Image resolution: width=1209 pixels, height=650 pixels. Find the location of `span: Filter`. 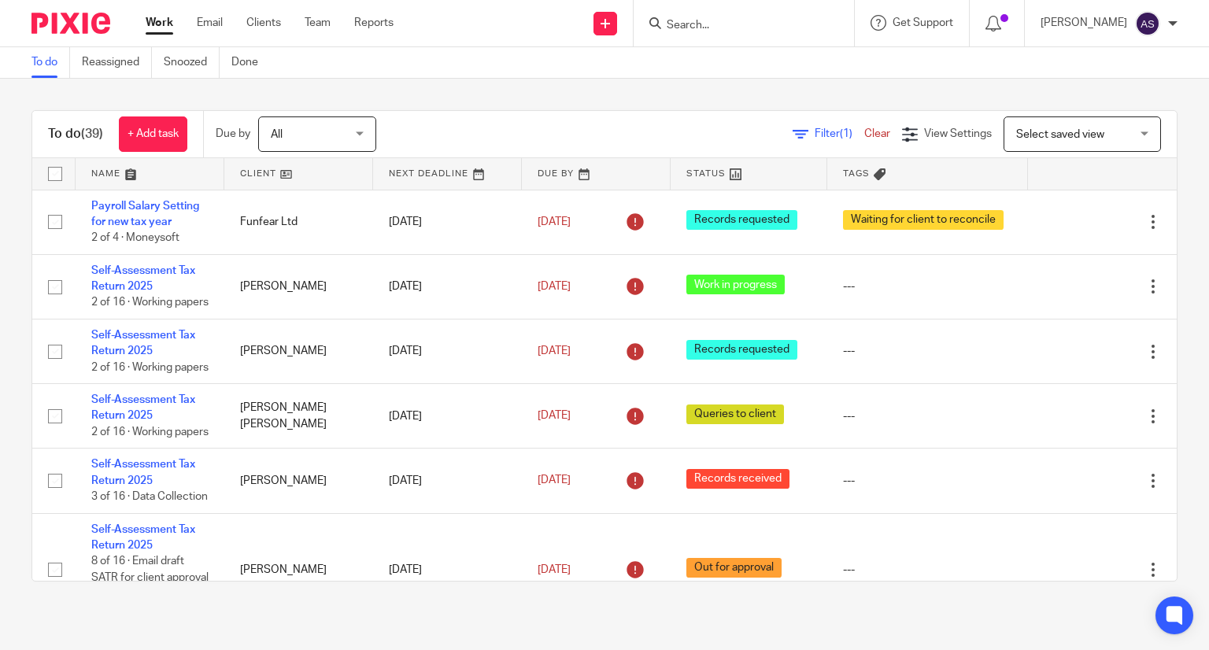

span: Filter is located at coordinates (839, 134).